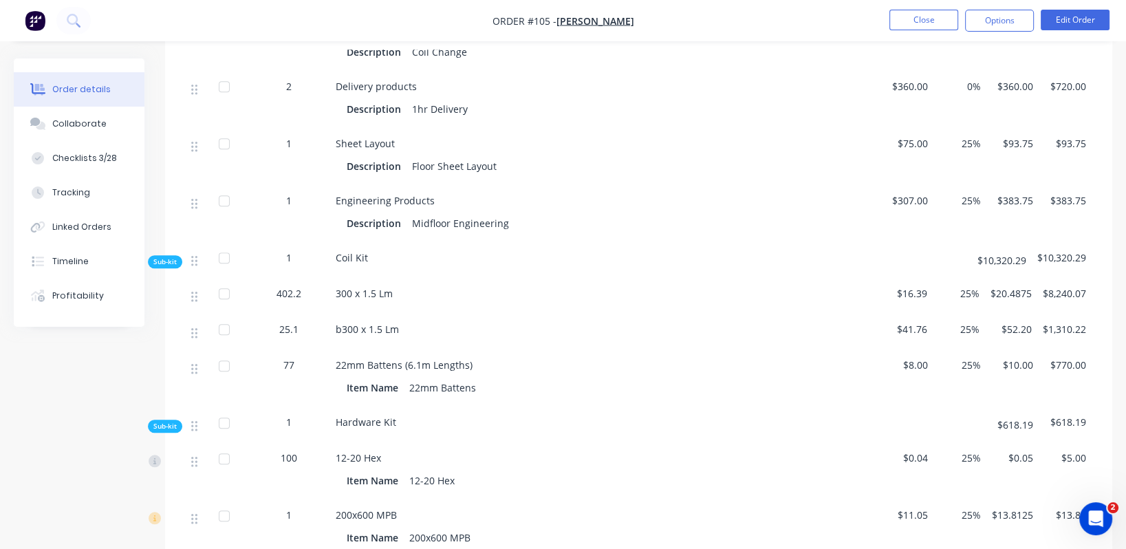  Describe the element at coordinates (289, 329) in the screenshot. I see `span: 25.1` at that location.